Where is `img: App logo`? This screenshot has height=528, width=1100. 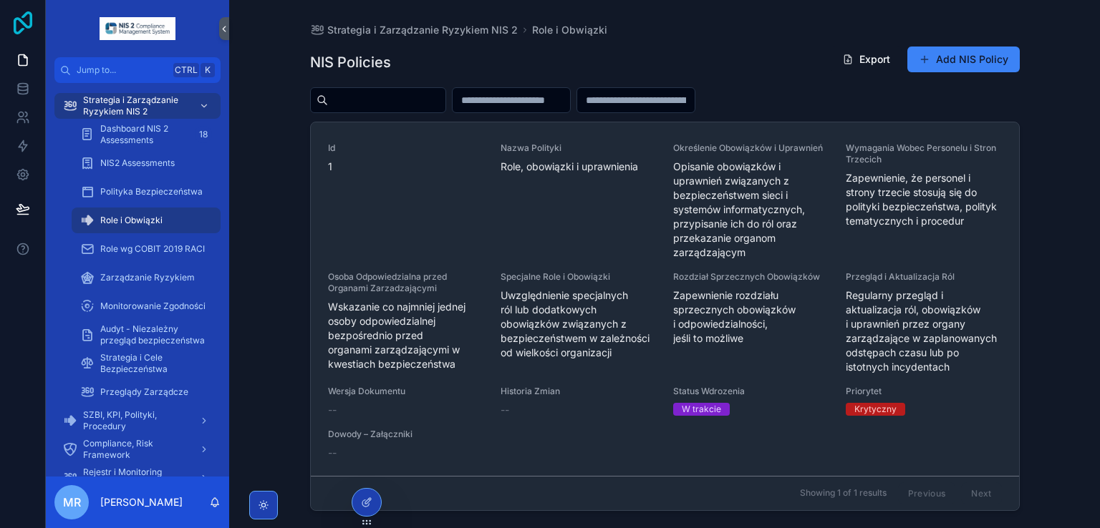
img: App logo is located at coordinates (137, 29).